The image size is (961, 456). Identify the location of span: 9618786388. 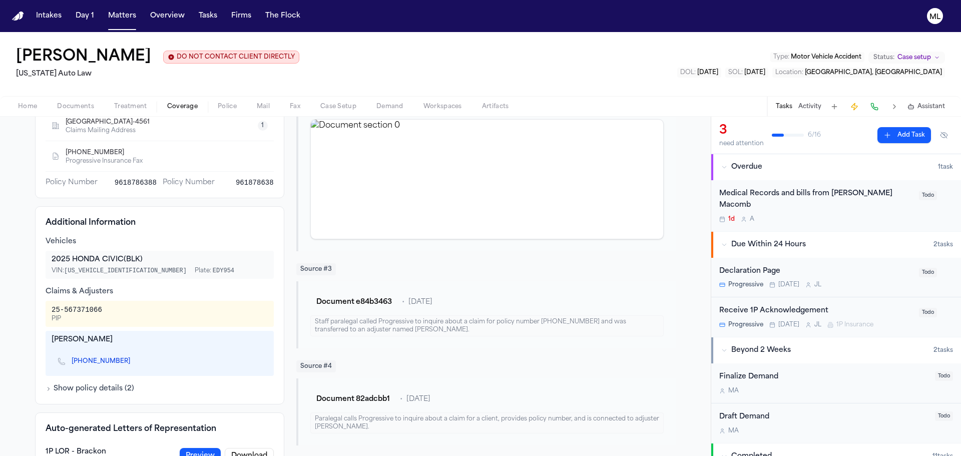
(136, 183).